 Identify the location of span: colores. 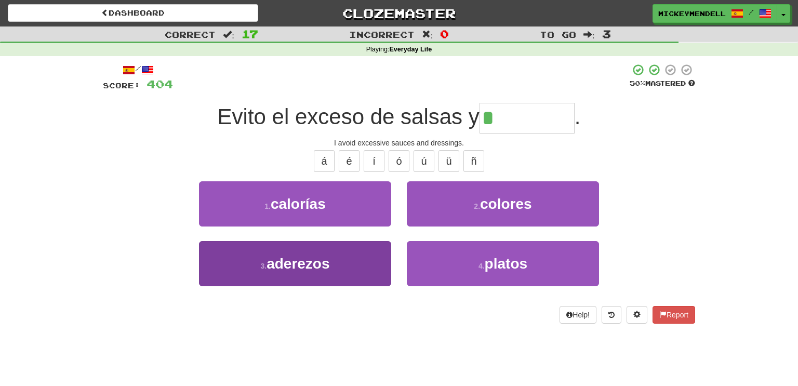
(506, 204).